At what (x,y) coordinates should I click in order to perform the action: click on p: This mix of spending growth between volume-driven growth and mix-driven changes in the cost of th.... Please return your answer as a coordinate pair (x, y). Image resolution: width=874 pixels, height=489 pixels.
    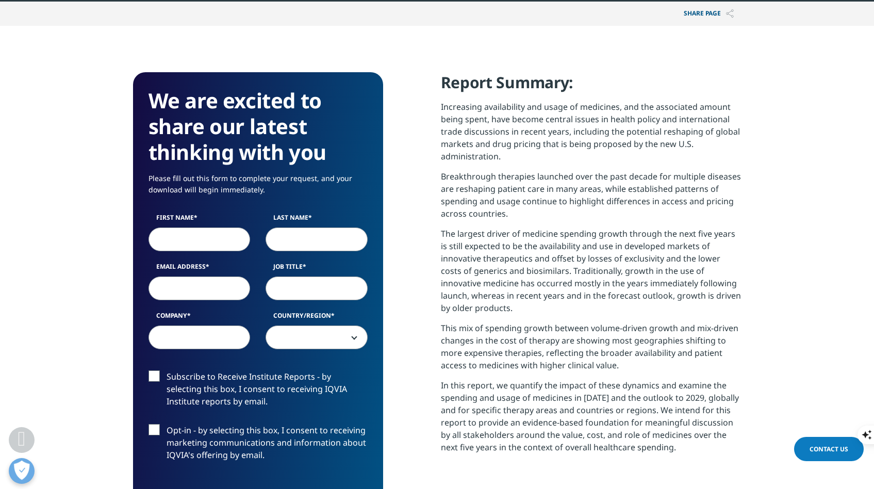
    Looking at the image, I should click on (591, 350).